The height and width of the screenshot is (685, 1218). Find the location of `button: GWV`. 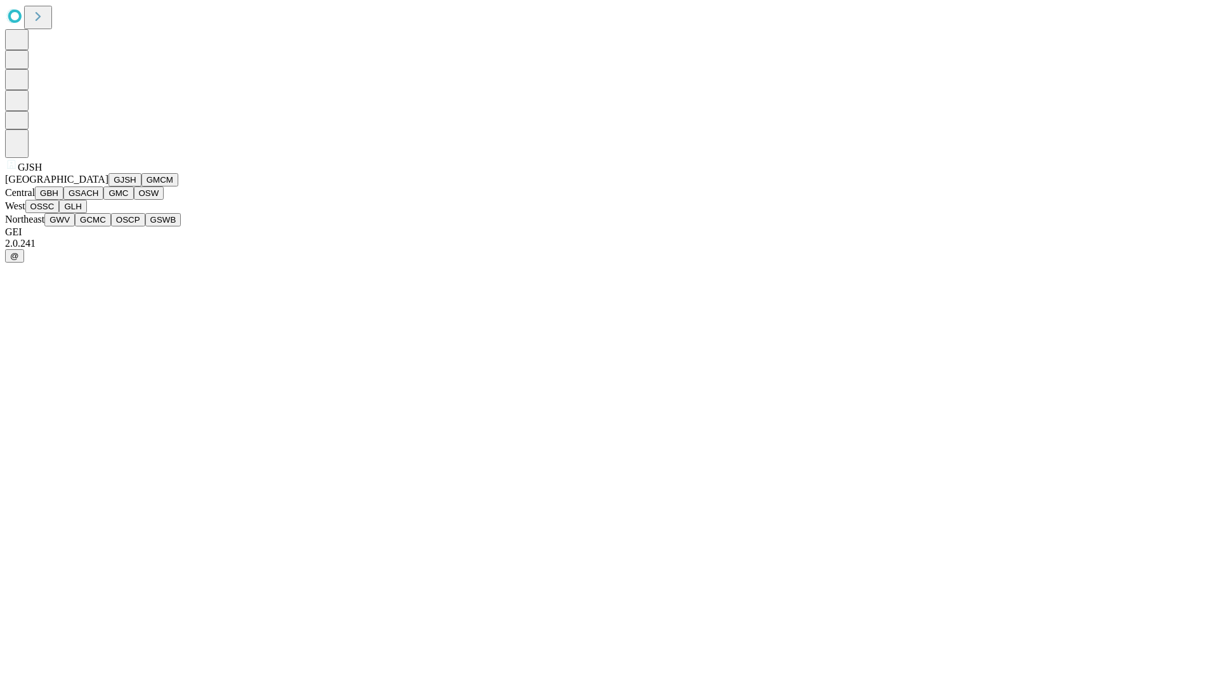

button: GWV is located at coordinates (60, 220).